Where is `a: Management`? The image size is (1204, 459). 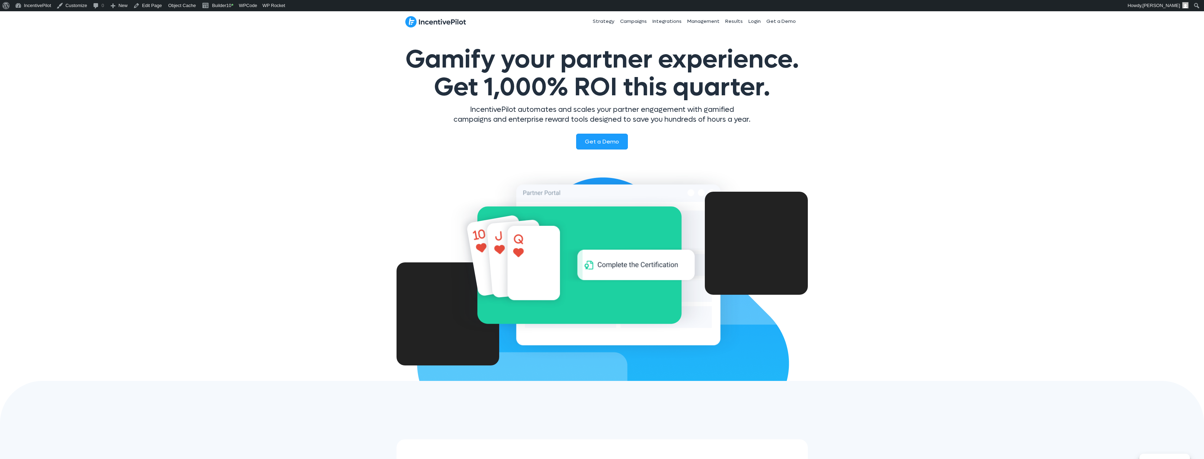
a: Management is located at coordinates (703, 21).